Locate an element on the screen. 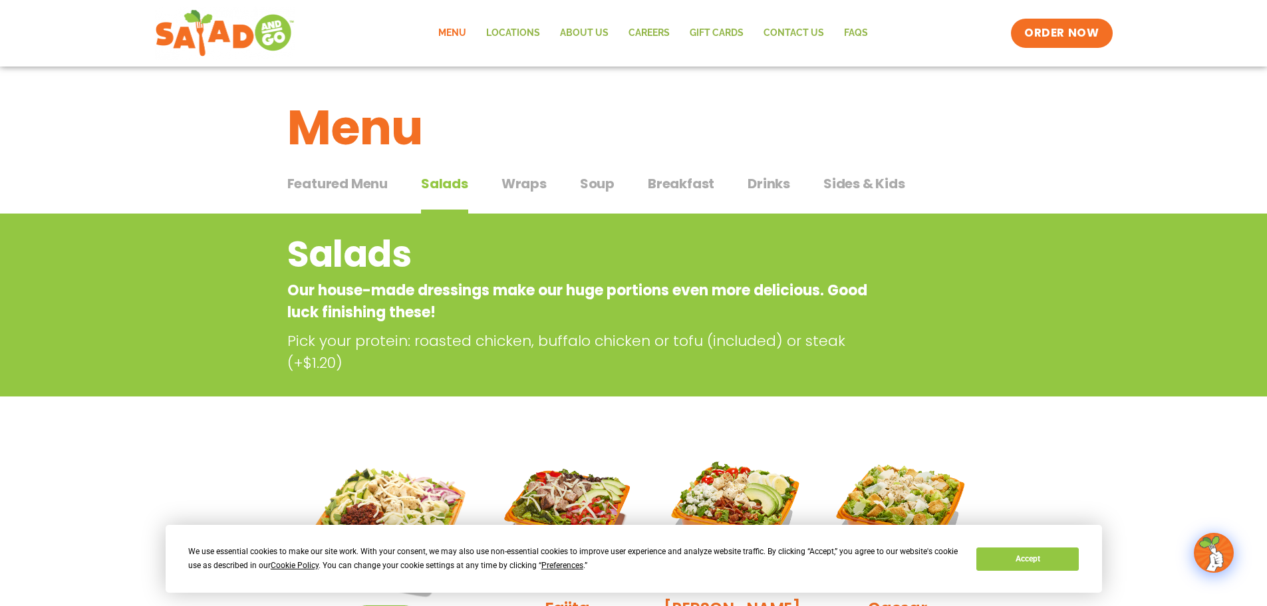 This screenshot has height=606, width=1267. span: Wraps is located at coordinates (524, 184).